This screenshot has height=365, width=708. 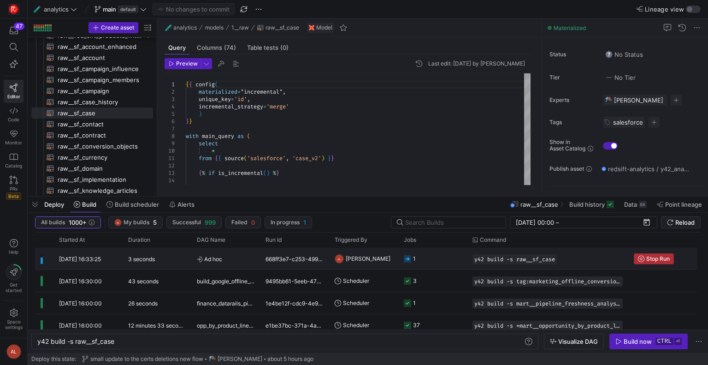 What do you see at coordinates (210, 222) in the screenshot?
I see `span: 999` at bounding box center [210, 222].